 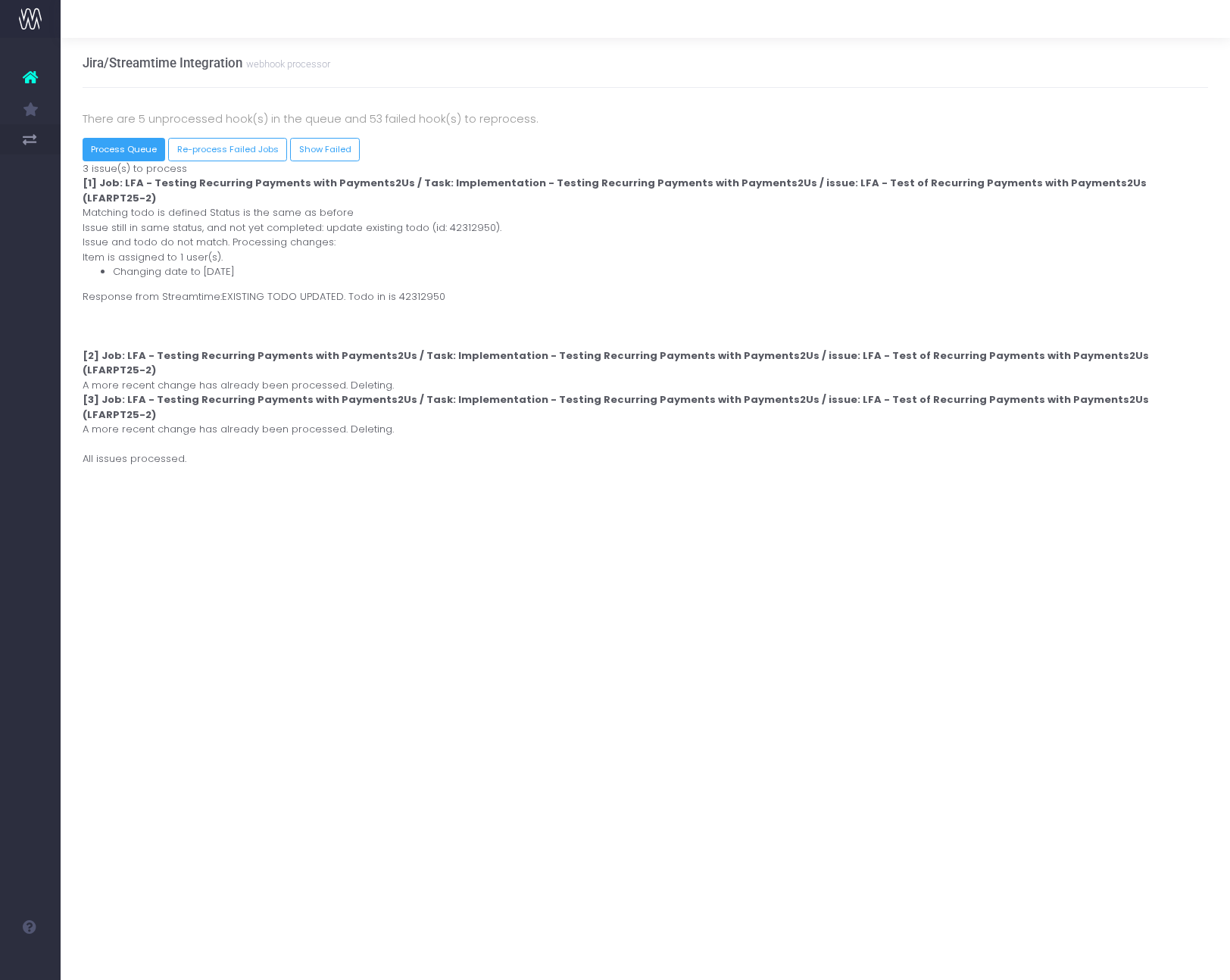 What do you see at coordinates (206, 63) in the screenshot?
I see `h3: Jira/Streamtime Integration` at bounding box center [206, 63].